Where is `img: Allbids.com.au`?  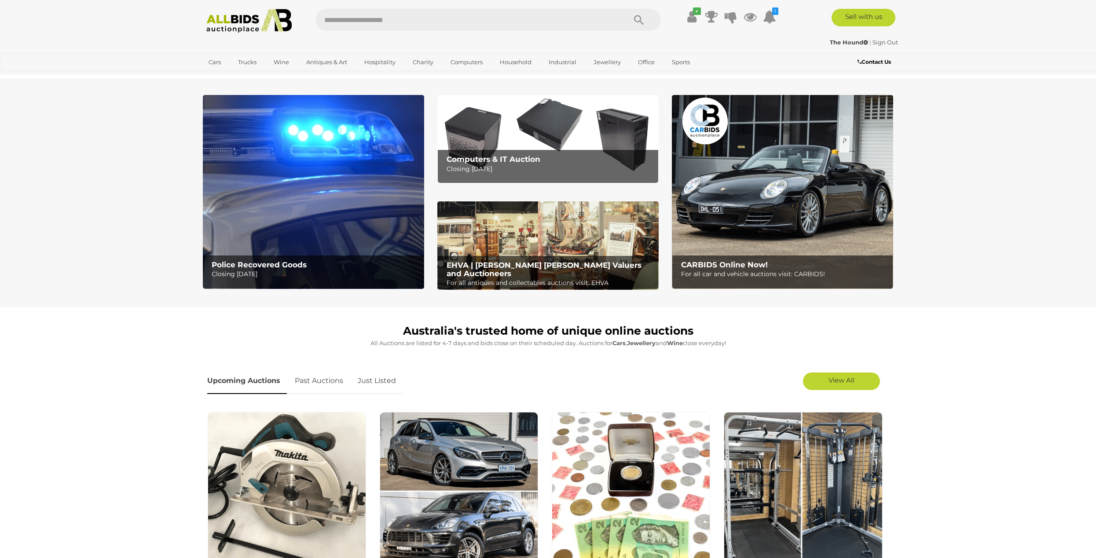
img: Allbids.com.au is located at coordinates (249, 21).